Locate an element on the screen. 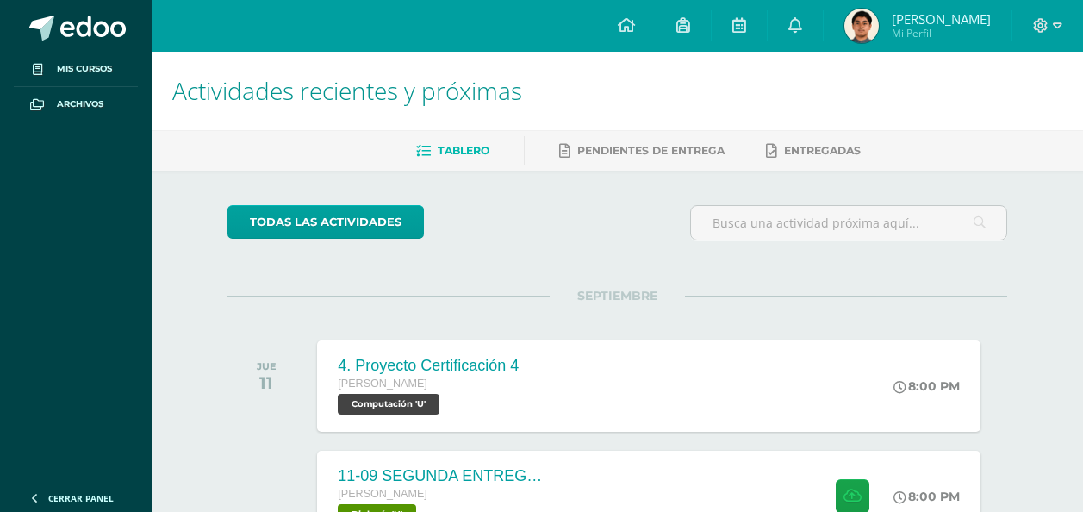 This screenshot has width=1083, height=512. span: Mi Perfil is located at coordinates (941, 33).